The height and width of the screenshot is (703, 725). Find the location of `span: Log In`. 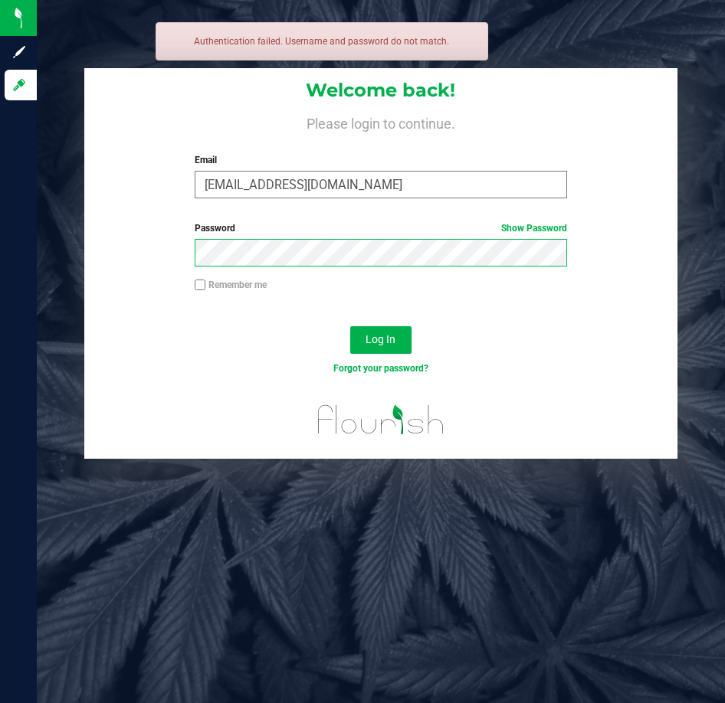

span: Log In is located at coordinates (380, 339).